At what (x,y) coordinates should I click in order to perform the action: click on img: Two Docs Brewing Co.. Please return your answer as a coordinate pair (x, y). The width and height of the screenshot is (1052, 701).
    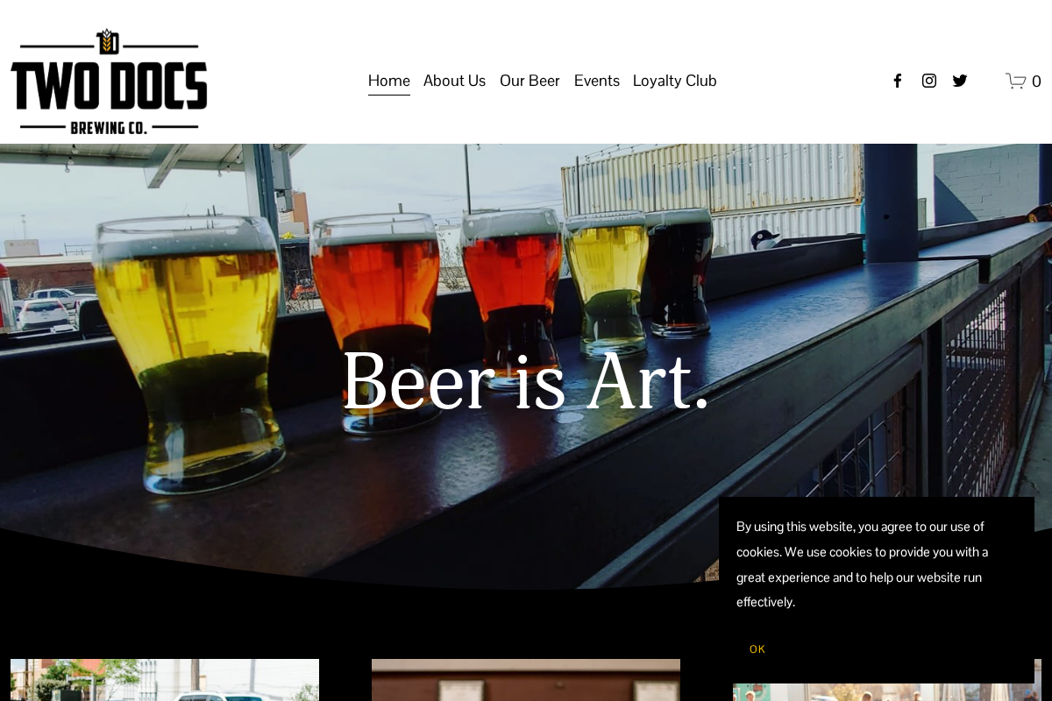
    Looking at the image, I should click on (109, 81).